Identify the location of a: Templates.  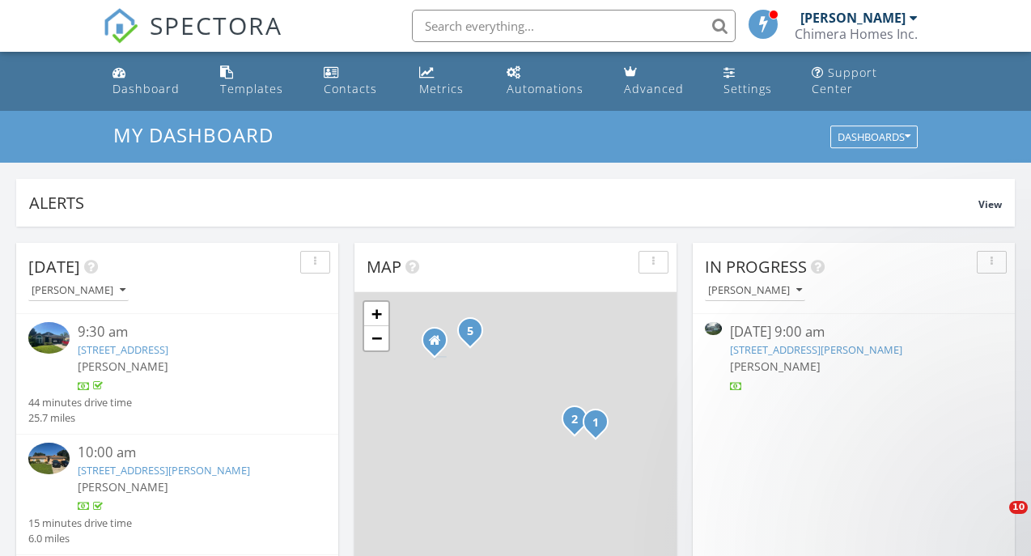
(259, 81).